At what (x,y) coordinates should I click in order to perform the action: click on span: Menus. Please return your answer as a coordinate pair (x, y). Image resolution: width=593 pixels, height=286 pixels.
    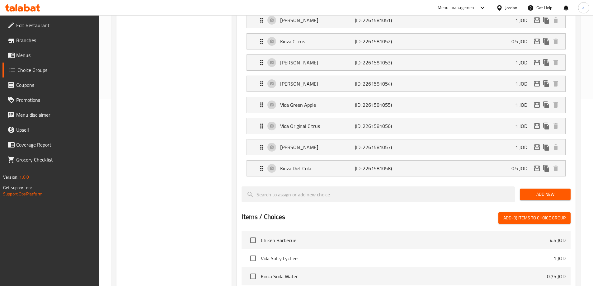
    Looking at the image, I should click on (55, 55).